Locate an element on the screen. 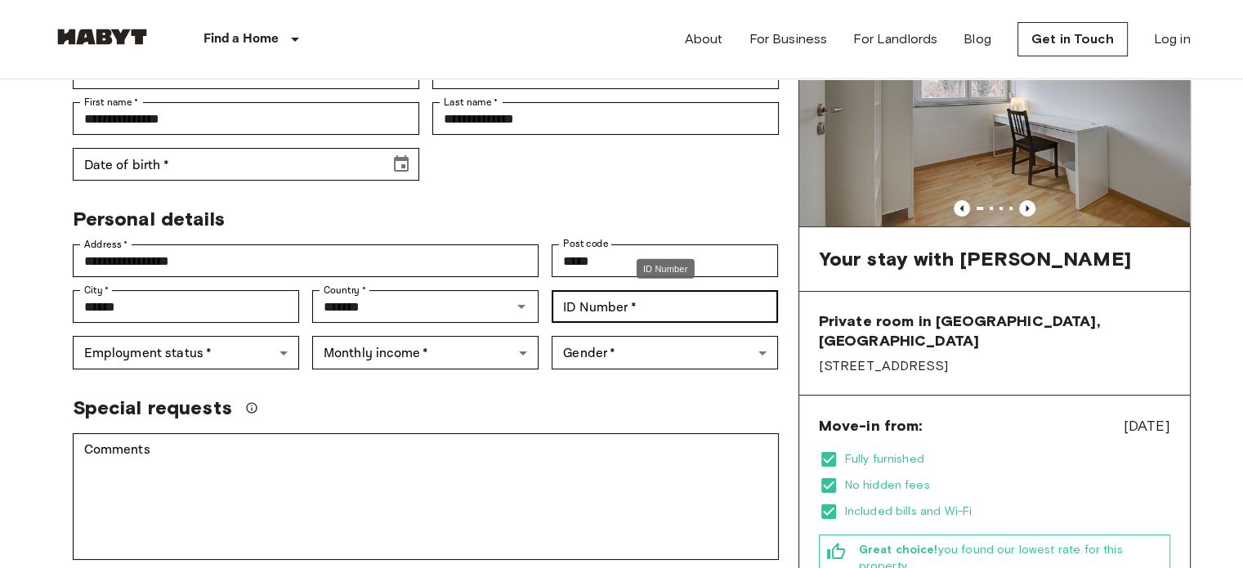  label: Post code is located at coordinates (586, 244).